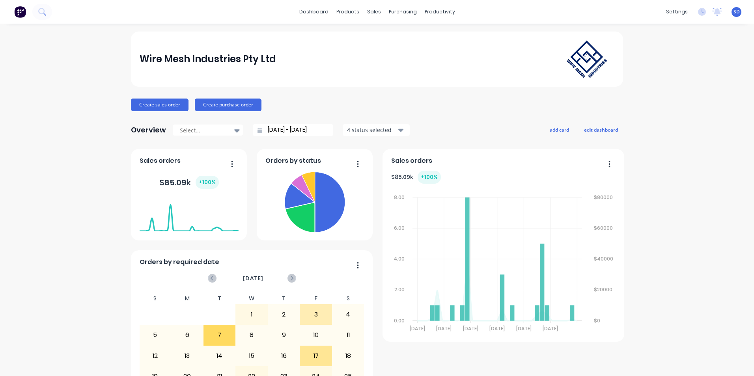 This screenshot has height=376, width=754. Describe the element at coordinates (284, 335) in the screenshot. I see `div: 9` at that location.